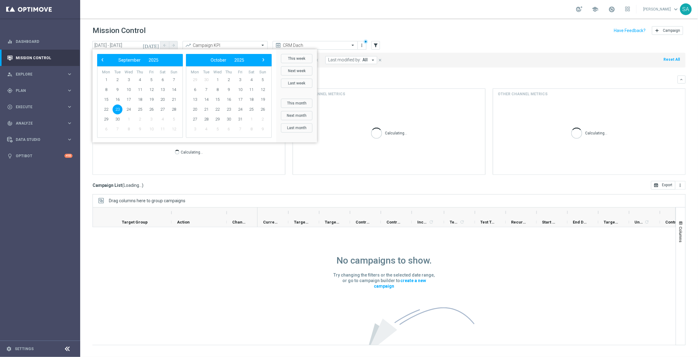  Describe the element at coordinates (118, 90) in the screenshot. I see `span: 9` at that location.